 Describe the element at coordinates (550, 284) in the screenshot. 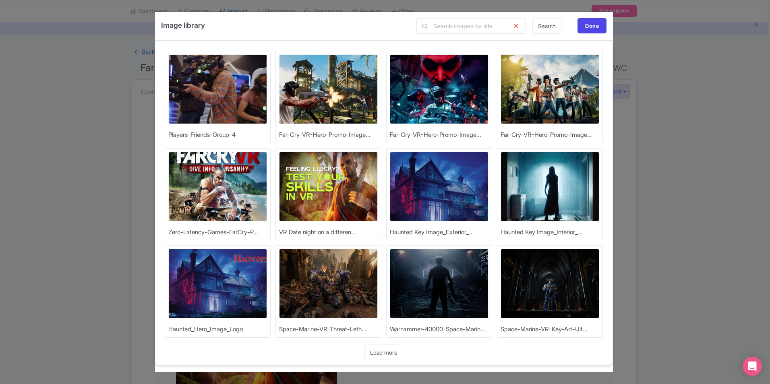

I see `img: Space-Marine-VR-Key-Art-Ultramarine-Retouched_cfn6y4.jpg` at that location.